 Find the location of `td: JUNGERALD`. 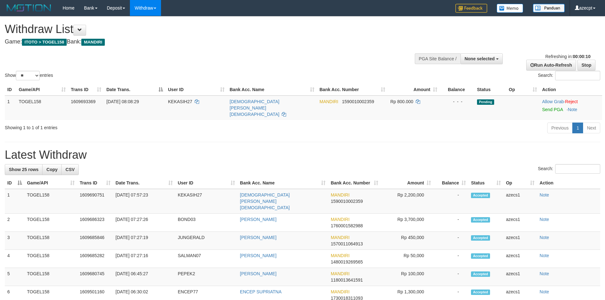

td: JUNGERALD is located at coordinates (207, 241).